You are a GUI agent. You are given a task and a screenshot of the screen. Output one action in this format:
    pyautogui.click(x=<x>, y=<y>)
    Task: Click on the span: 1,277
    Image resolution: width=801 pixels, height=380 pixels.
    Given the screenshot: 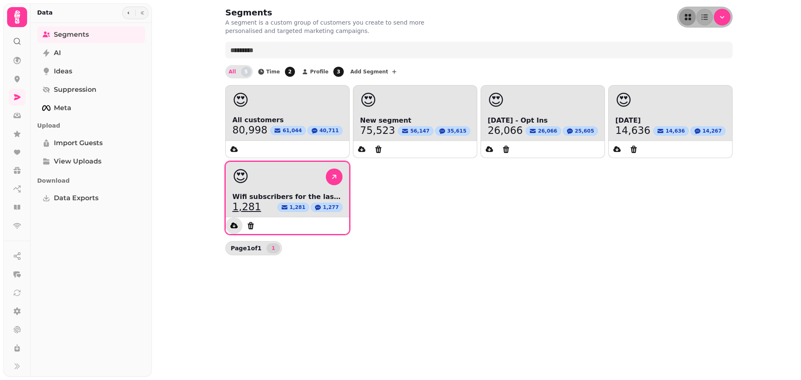 What is the action you would take?
    pyautogui.click(x=331, y=207)
    